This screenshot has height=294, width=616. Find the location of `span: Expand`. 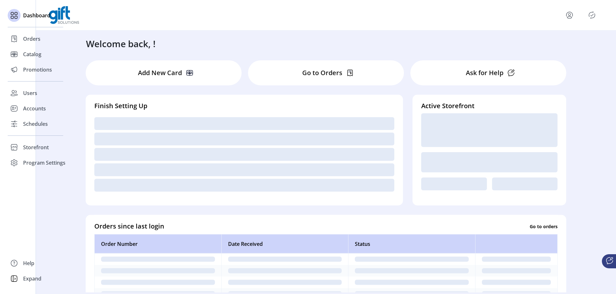

span: Expand is located at coordinates (32, 278).